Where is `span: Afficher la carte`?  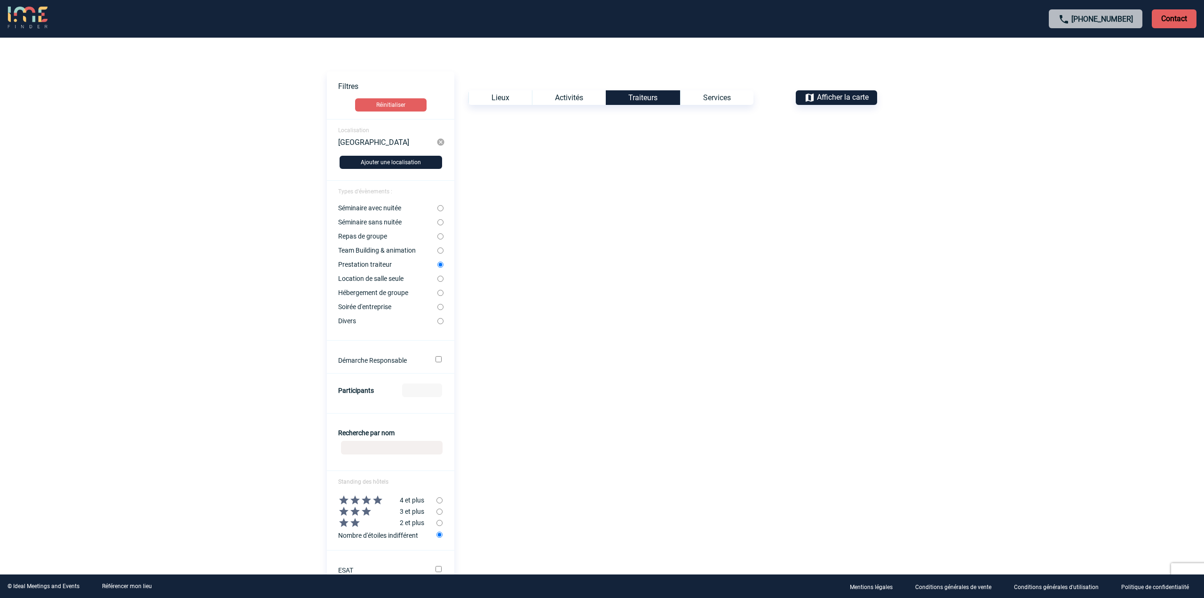
span: Afficher la carte is located at coordinates (843, 97).